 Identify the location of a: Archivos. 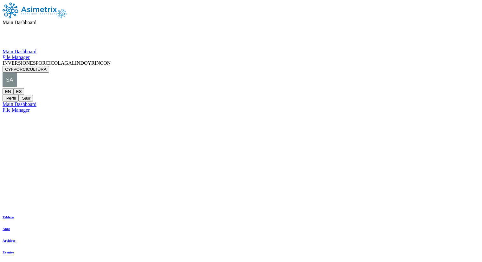
(9, 240).